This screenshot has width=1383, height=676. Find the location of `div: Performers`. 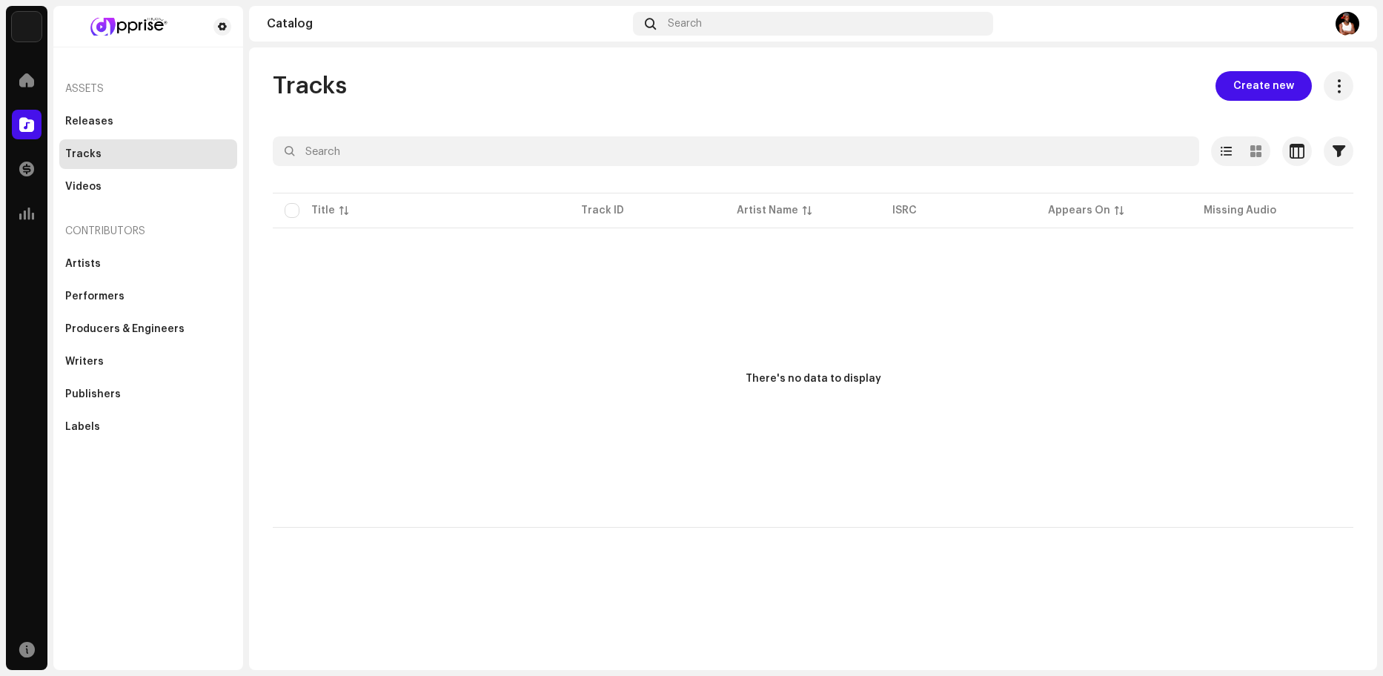

div: Performers is located at coordinates (95, 296).